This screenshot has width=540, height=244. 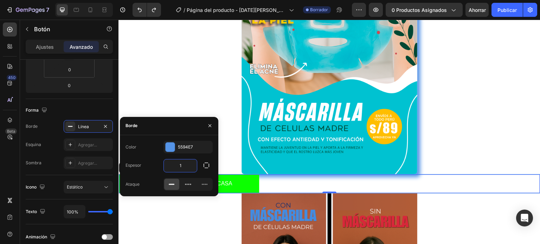 I want to click on button: Ahorrar, so click(x=477, y=10).